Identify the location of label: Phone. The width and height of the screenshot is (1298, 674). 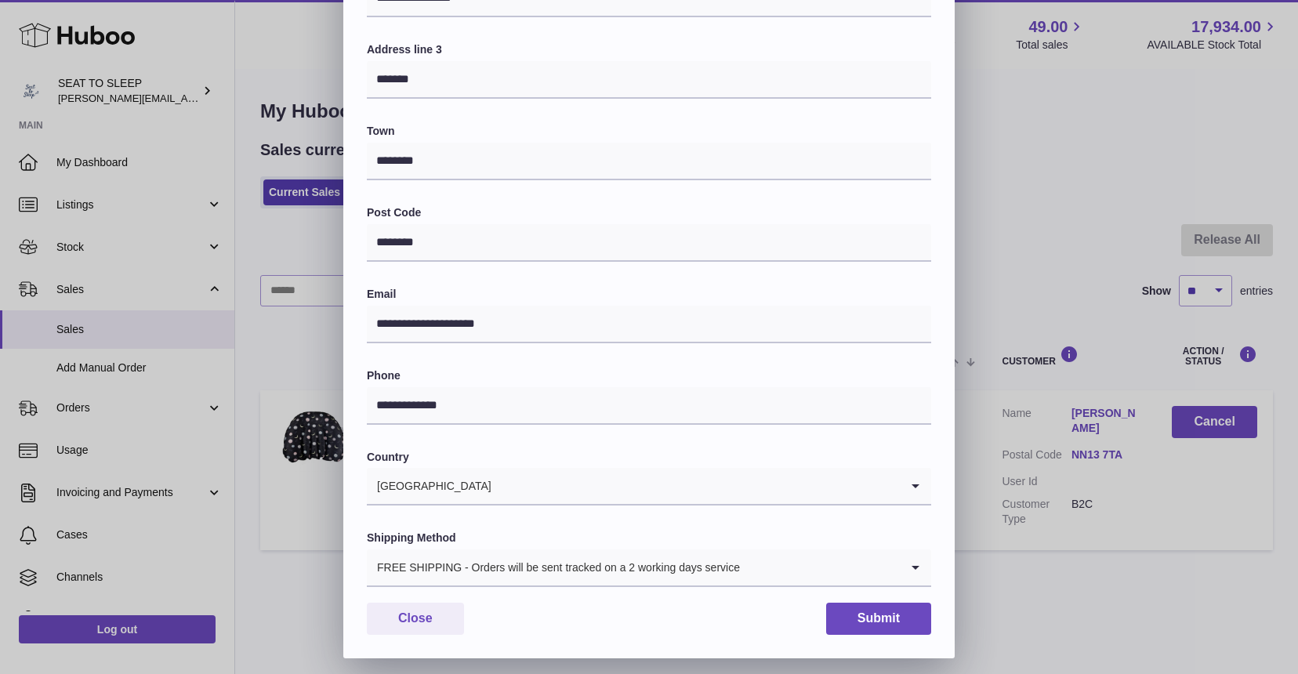
(649, 375).